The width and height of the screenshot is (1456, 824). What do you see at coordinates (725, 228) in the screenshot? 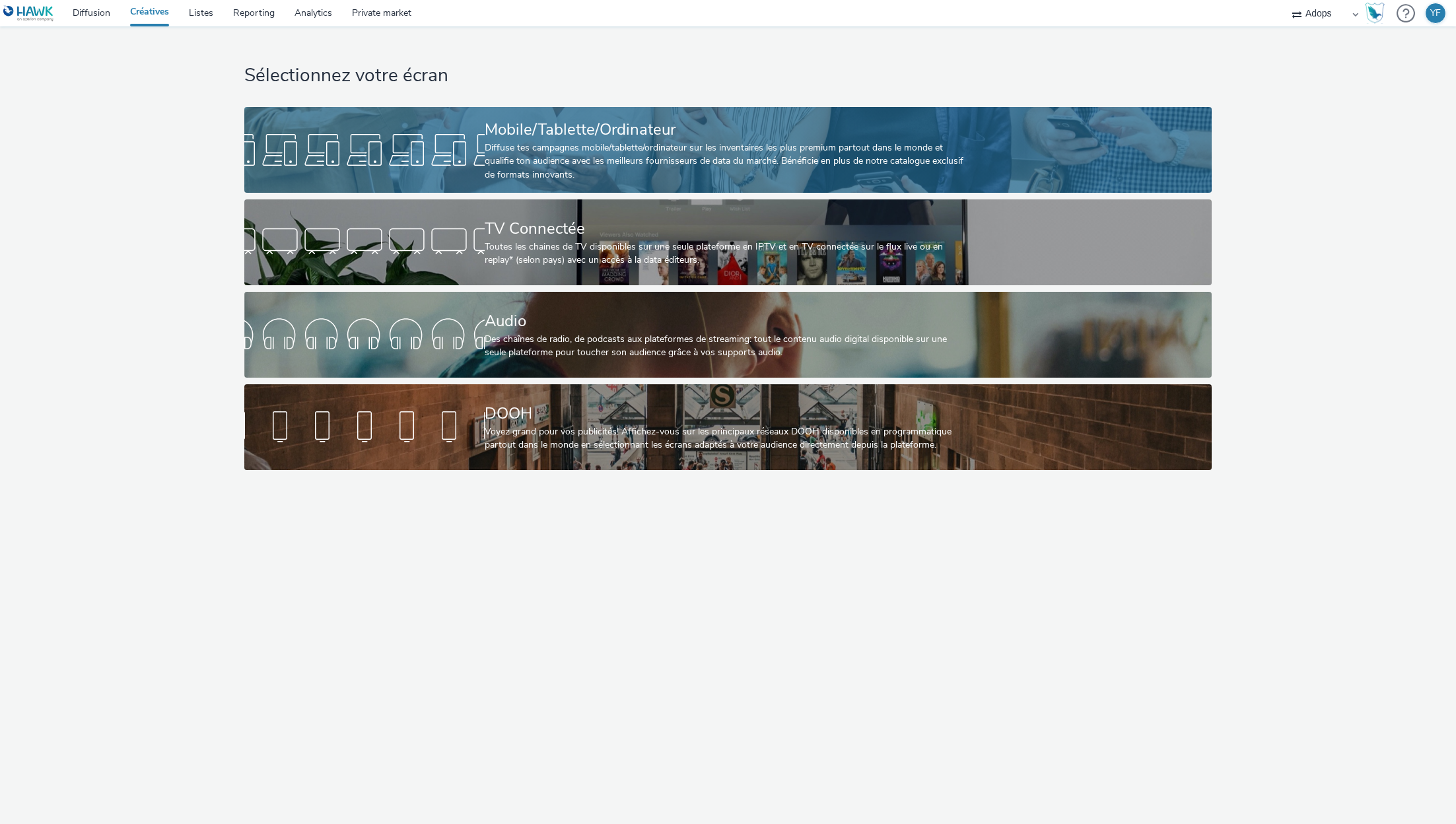
I see `div: TV Connectée` at bounding box center [725, 228].